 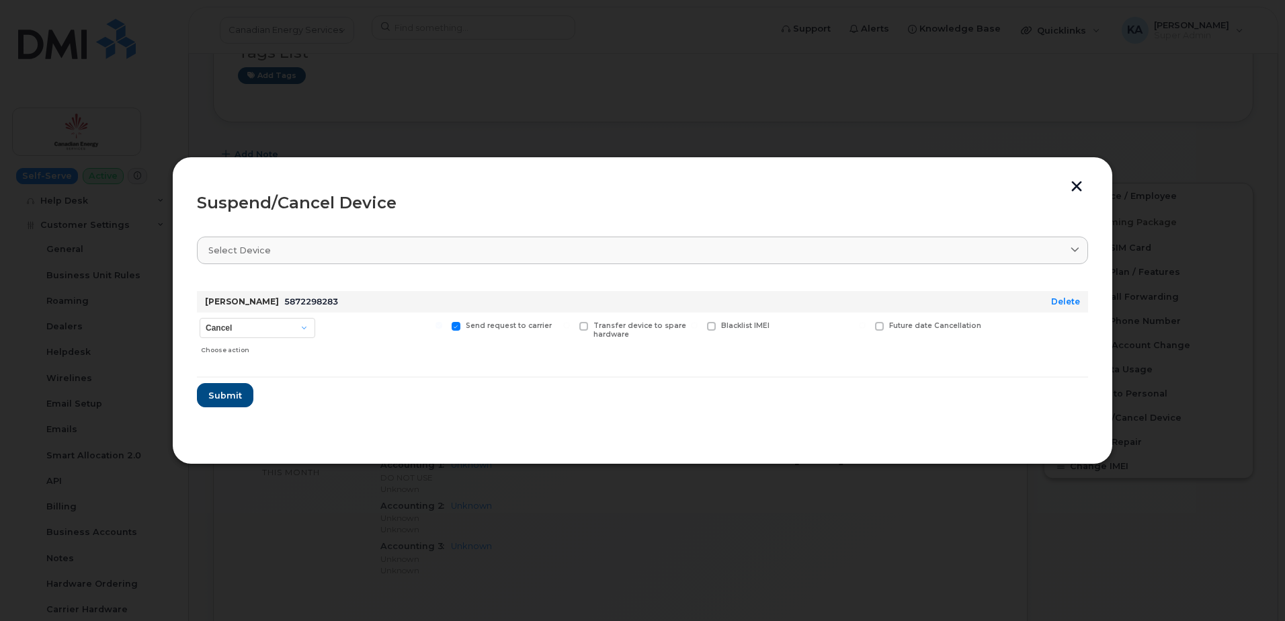 What do you see at coordinates (935, 325) in the screenshot?
I see `span: Future date Cancellation` at bounding box center [935, 325].